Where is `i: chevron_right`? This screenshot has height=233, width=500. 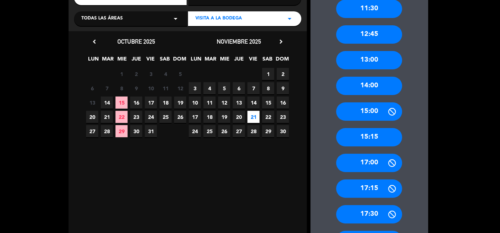 i: chevron_right is located at coordinates (281, 41).